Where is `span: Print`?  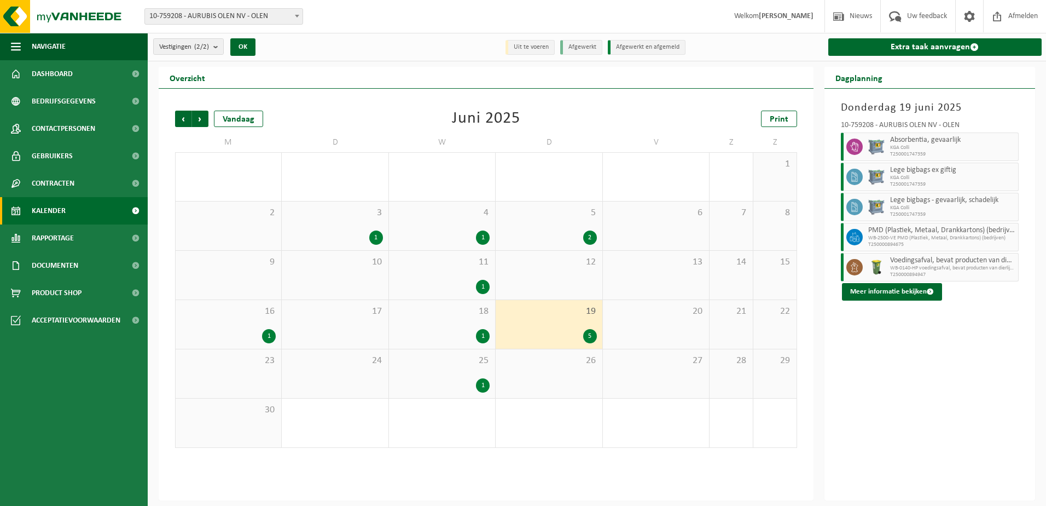 span: Print is located at coordinates (779, 119).